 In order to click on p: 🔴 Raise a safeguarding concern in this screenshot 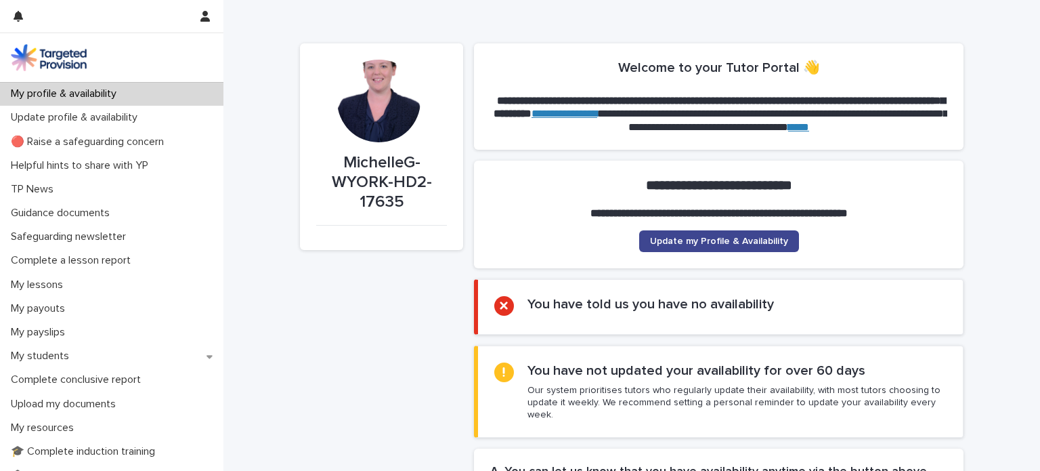, I will do `click(90, 142)`.